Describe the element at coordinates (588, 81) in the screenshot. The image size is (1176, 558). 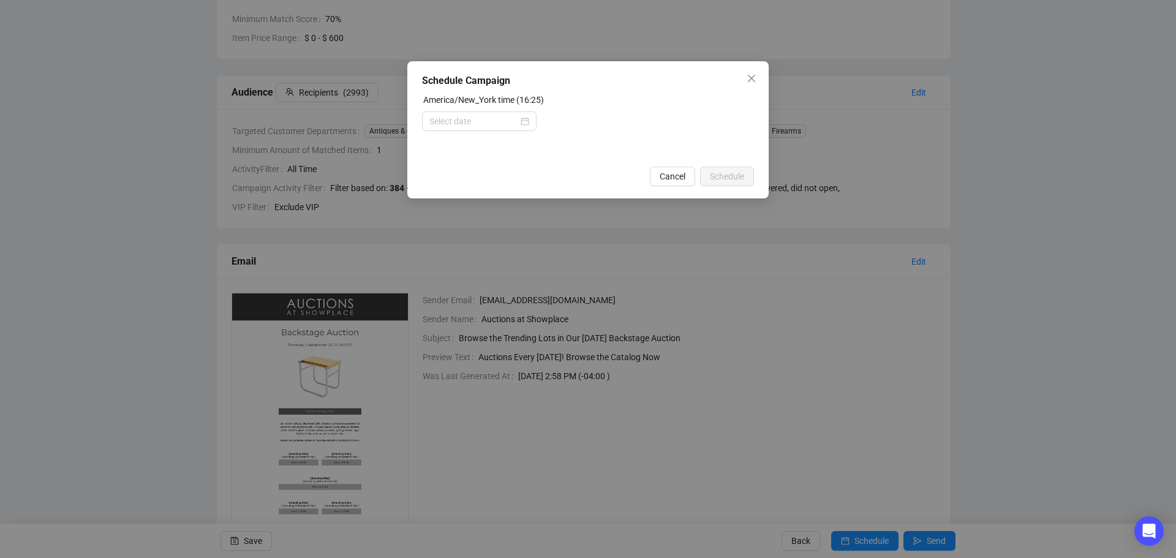
I see `div: Schedule Campaign` at that location.